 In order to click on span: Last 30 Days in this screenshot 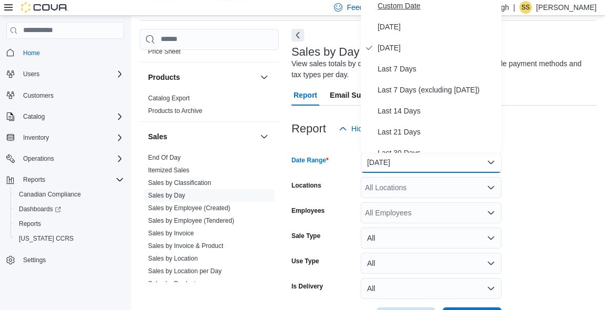, I will do `click(437, 153)`.